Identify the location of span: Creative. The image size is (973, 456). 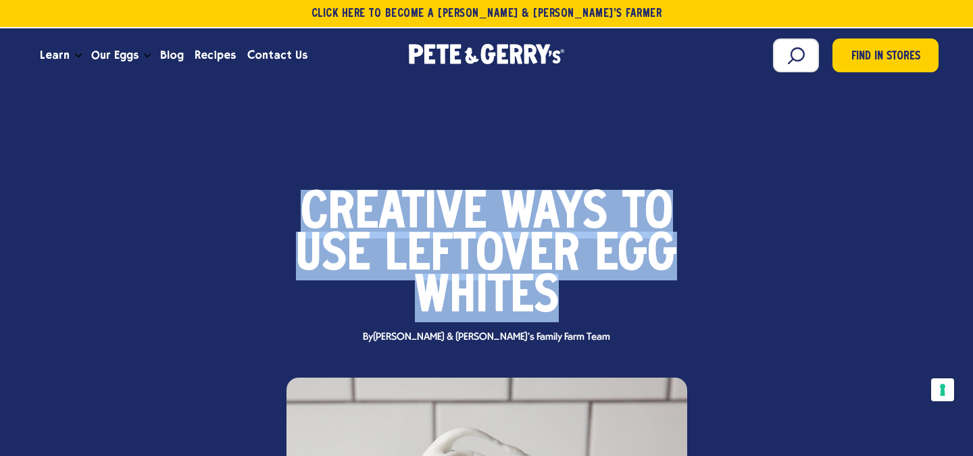
(393, 214).